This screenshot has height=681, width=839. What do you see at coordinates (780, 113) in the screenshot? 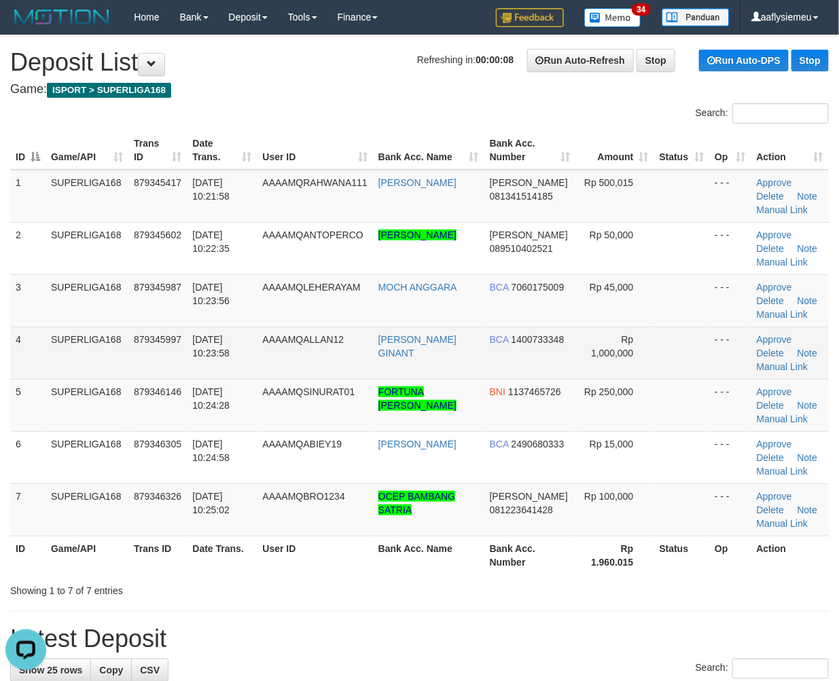
I see `input: Search:` at bounding box center [780, 113].